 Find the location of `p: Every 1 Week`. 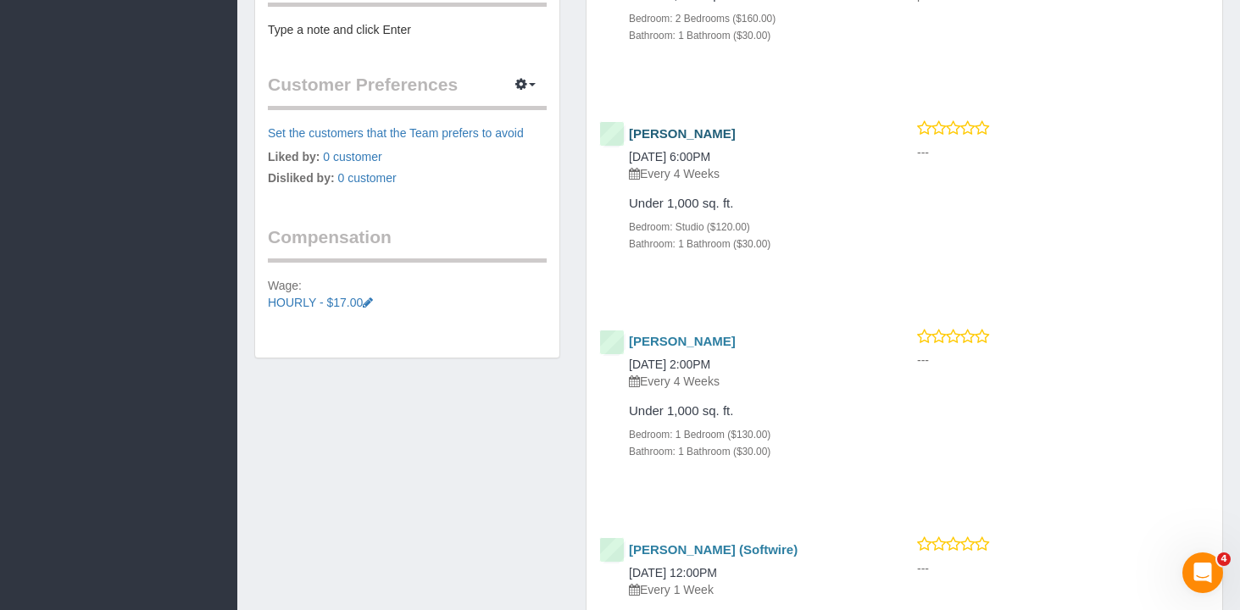

p: Every 1 Week is located at coordinates (747, 590).